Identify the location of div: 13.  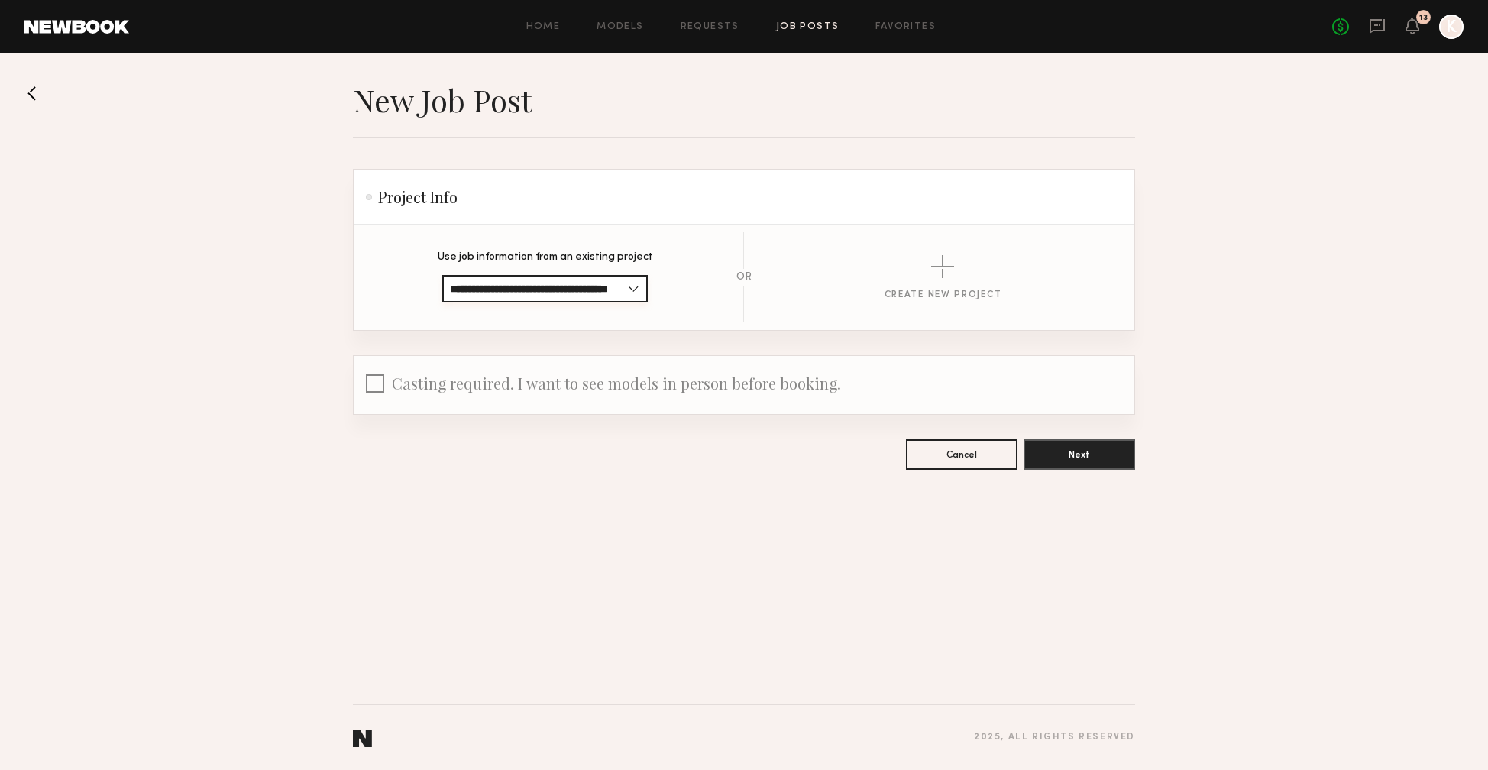
(1423, 18).